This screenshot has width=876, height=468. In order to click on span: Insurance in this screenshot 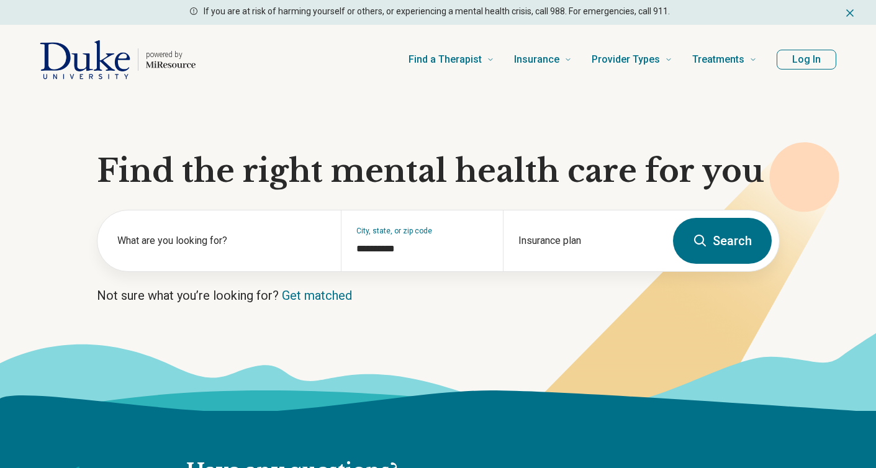, I will do `click(537, 60)`.